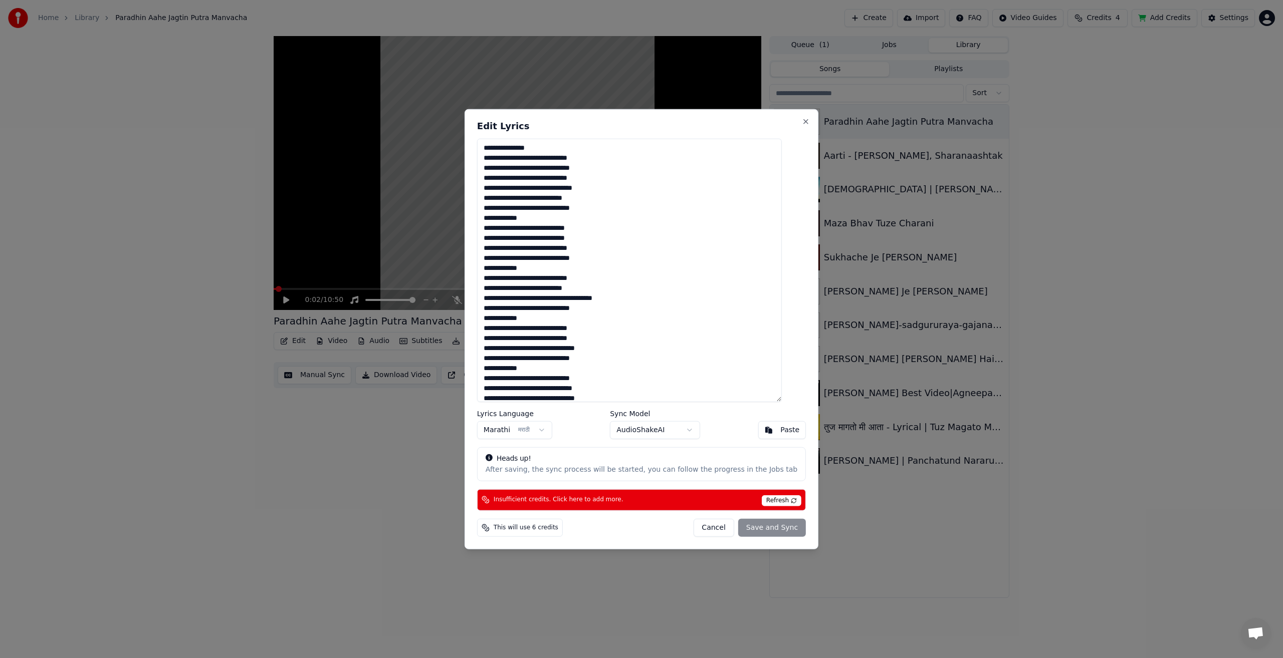 Image resolution: width=1283 pixels, height=658 pixels. What do you see at coordinates (526, 528) in the screenshot?
I see `span: This will use 6 credits` at bounding box center [526, 528].